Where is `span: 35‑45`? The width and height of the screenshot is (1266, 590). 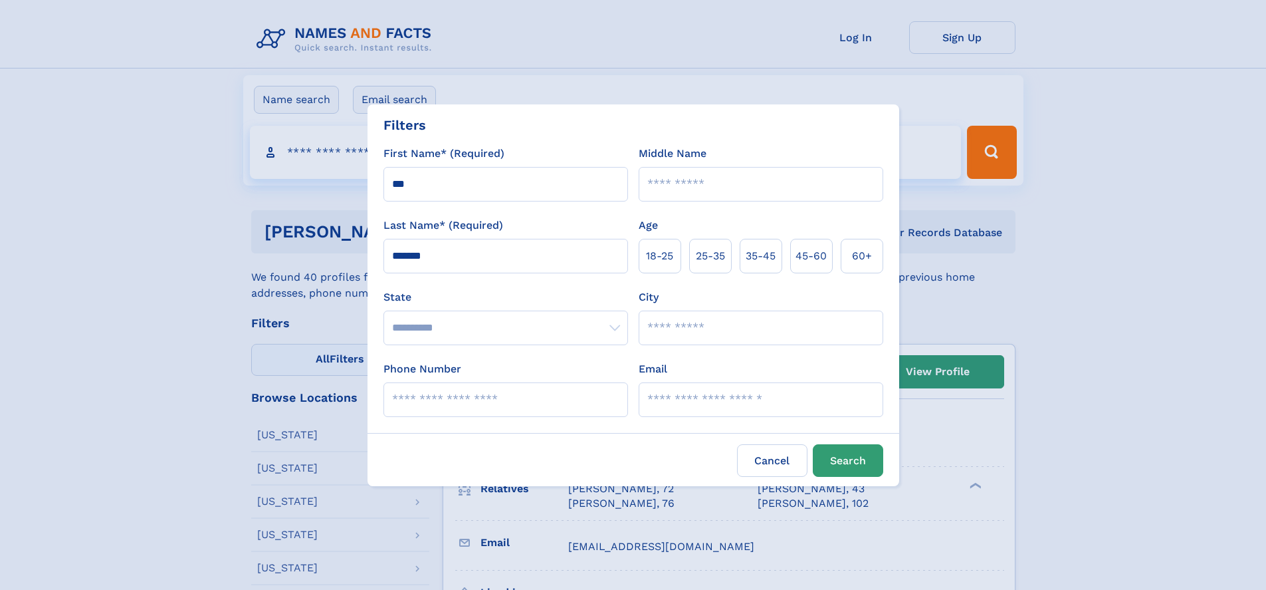
span: 35‑45 is located at coordinates (760, 256).